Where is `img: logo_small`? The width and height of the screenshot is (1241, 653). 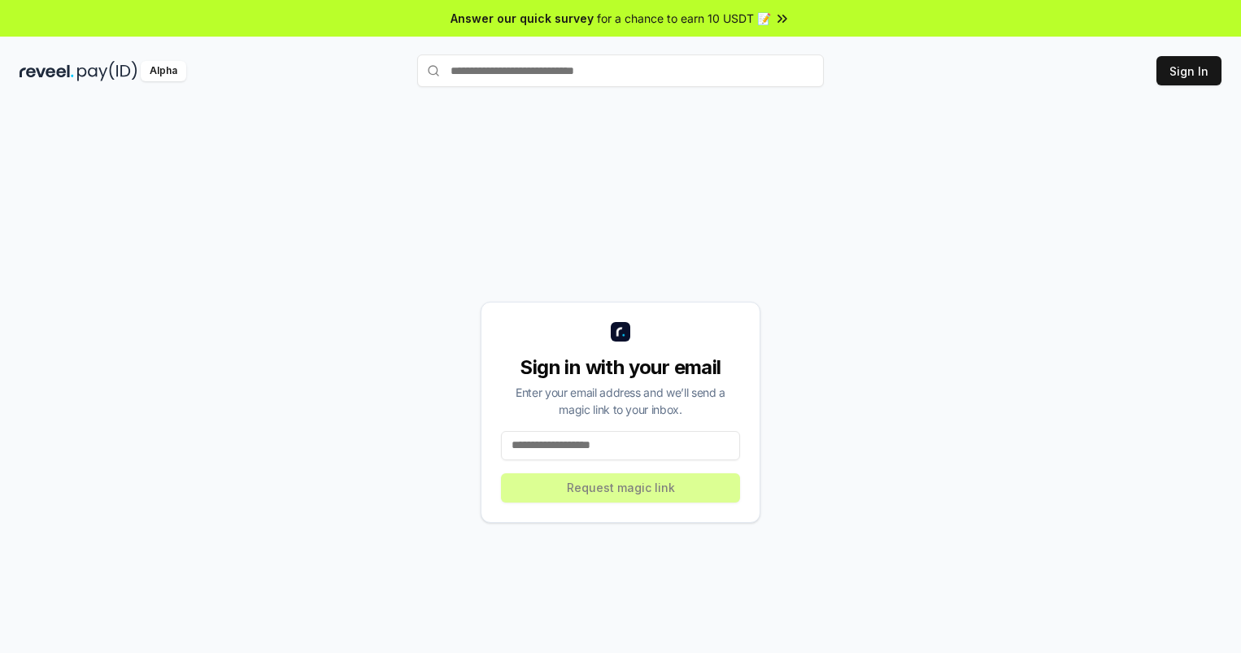
img: logo_small is located at coordinates (620, 332).